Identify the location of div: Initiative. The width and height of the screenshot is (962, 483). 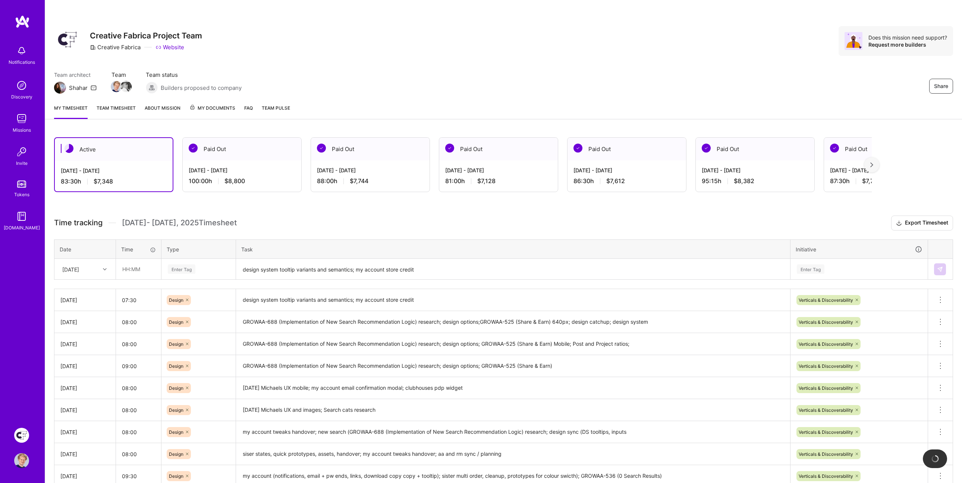
(859, 249).